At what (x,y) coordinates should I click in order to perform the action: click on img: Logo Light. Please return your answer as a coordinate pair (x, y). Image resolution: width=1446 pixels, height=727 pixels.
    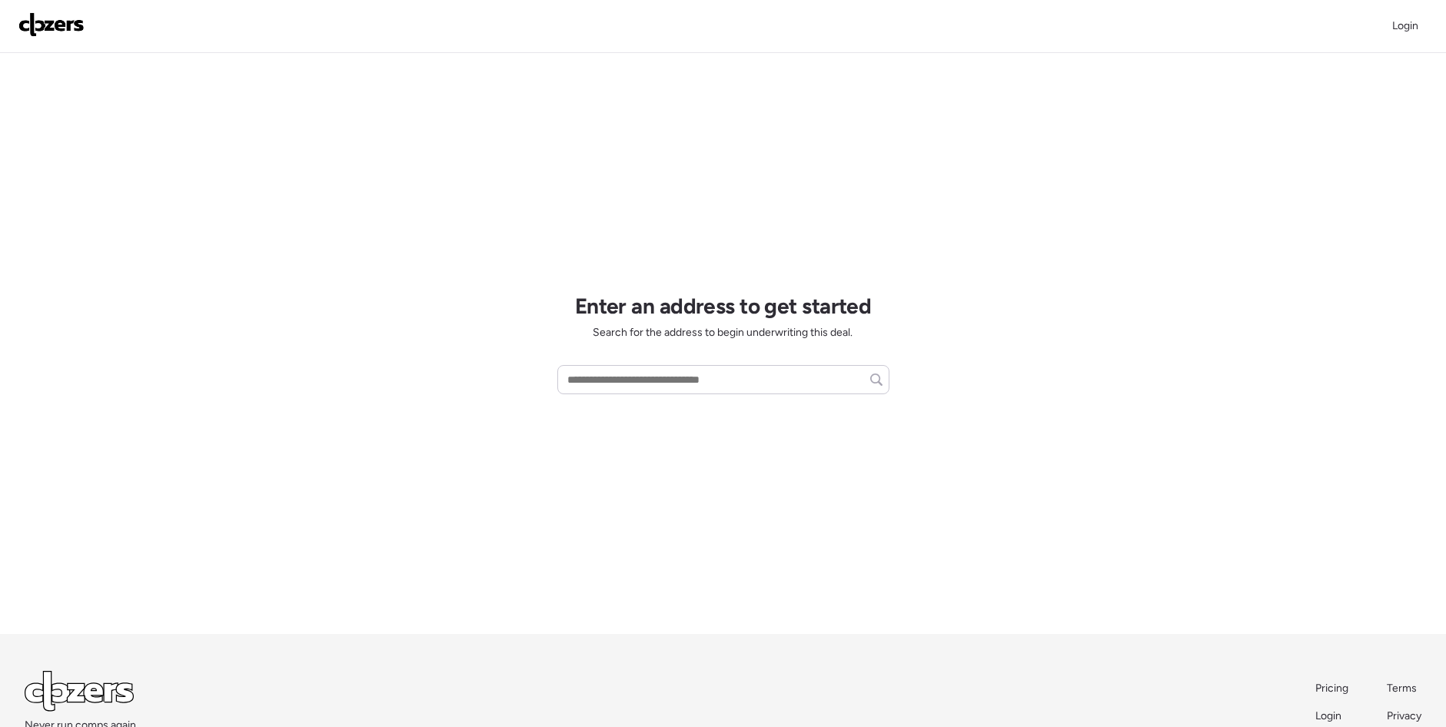
    Looking at the image, I should click on (79, 691).